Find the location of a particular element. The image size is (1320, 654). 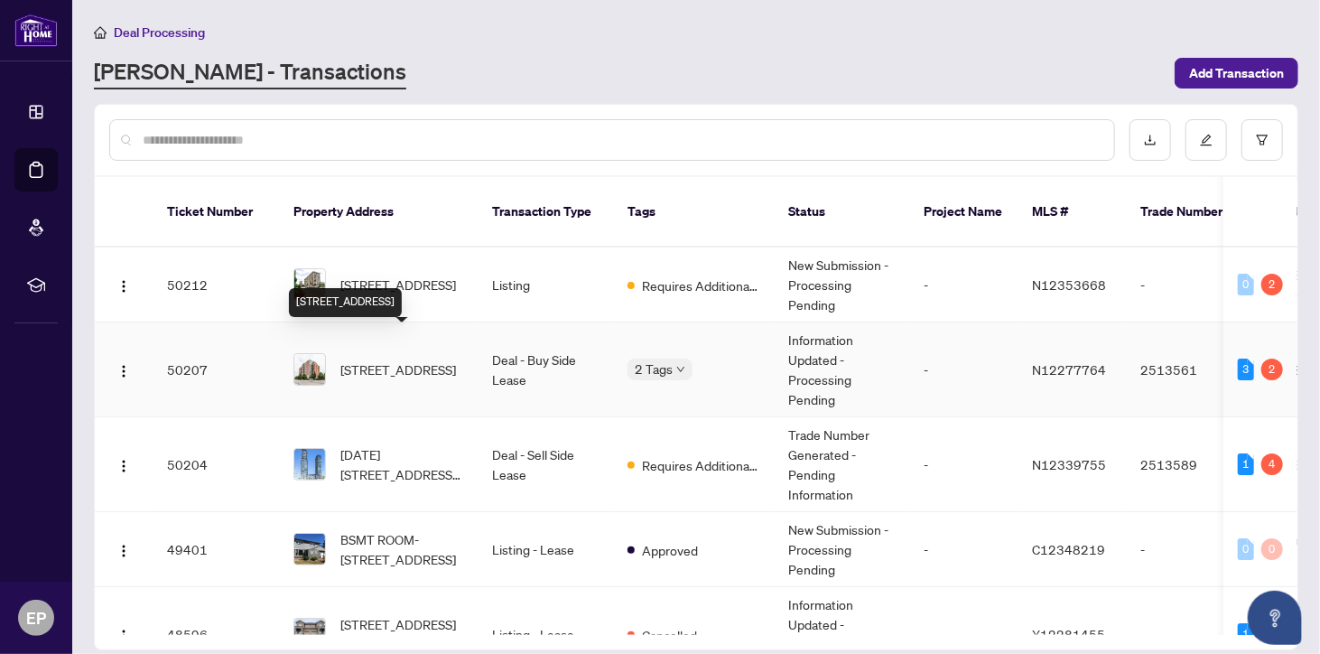

th: Transaction Type is located at coordinates (545, 212).